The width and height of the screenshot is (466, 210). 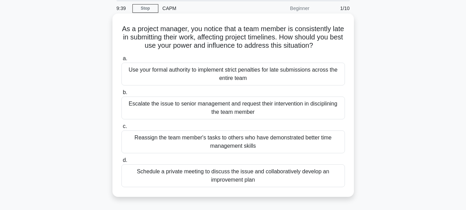 What do you see at coordinates (206, 8) in the screenshot?
I see `div: CAPM` at bounding box center [206, 8].